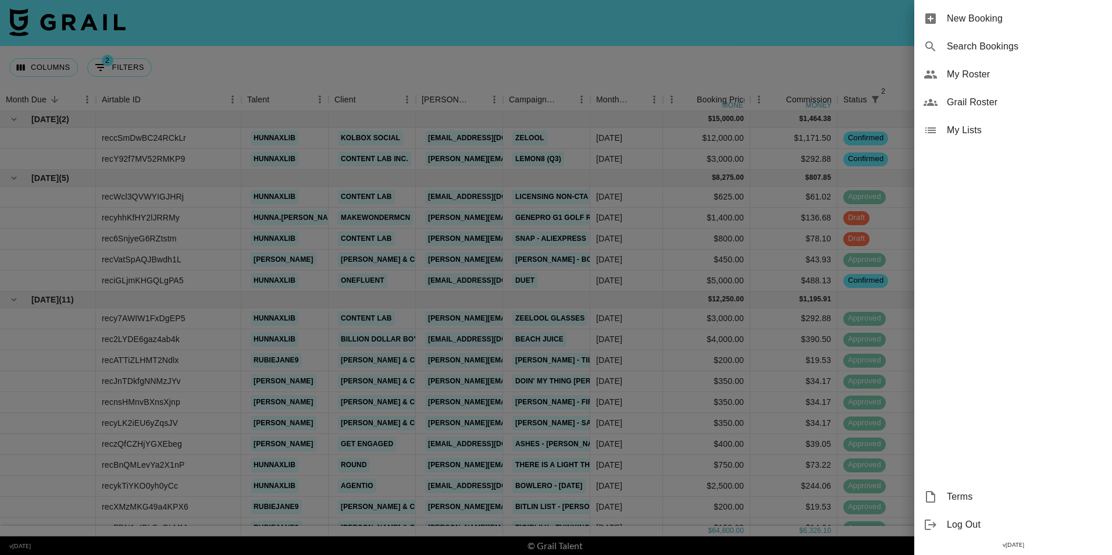 The height and width of the screenshot is (555, 1112). What do you see at coordinates (1025, 130) in the screenshot?
I see `span: My Lists` at bounding box center [1025, 130].